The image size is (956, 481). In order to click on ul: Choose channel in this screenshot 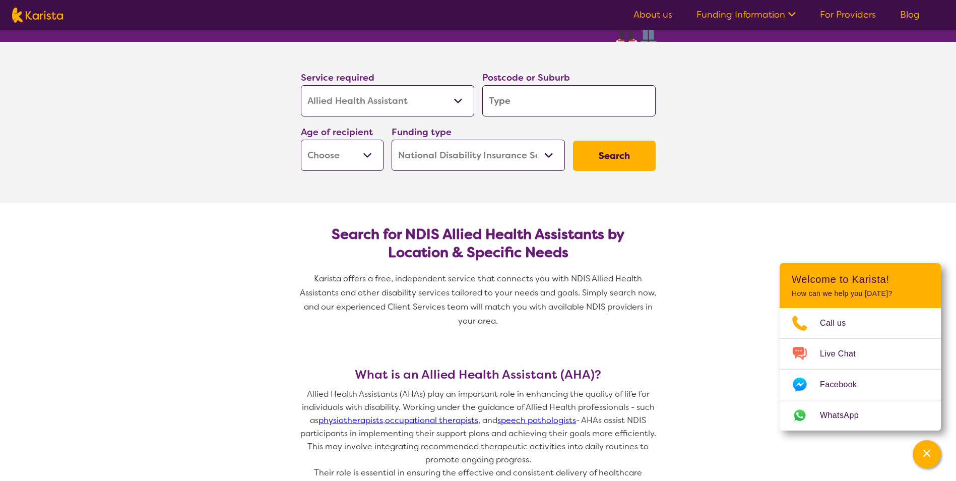, I will do `click(860, 369)`.